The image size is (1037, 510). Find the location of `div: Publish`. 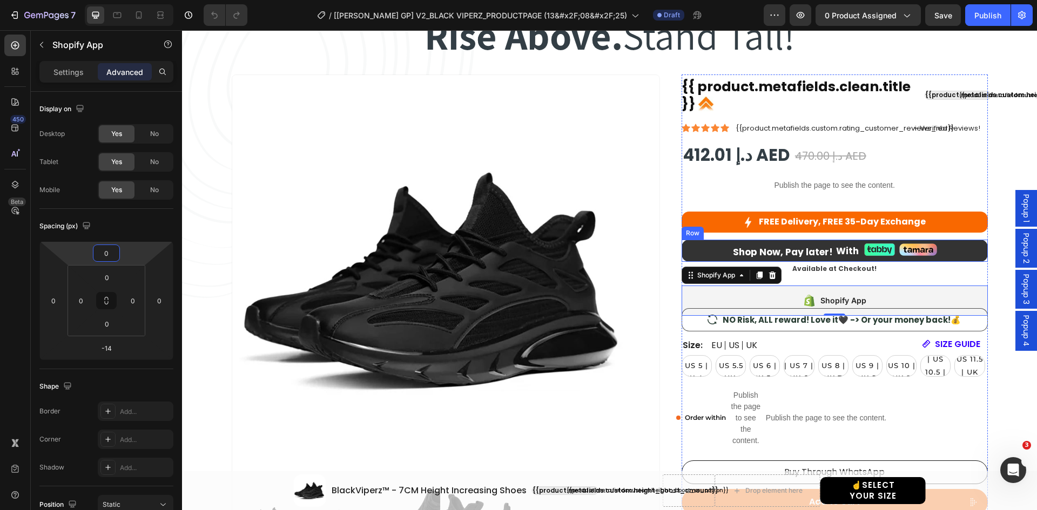

div: Publish is located at coordinates (988, 15).